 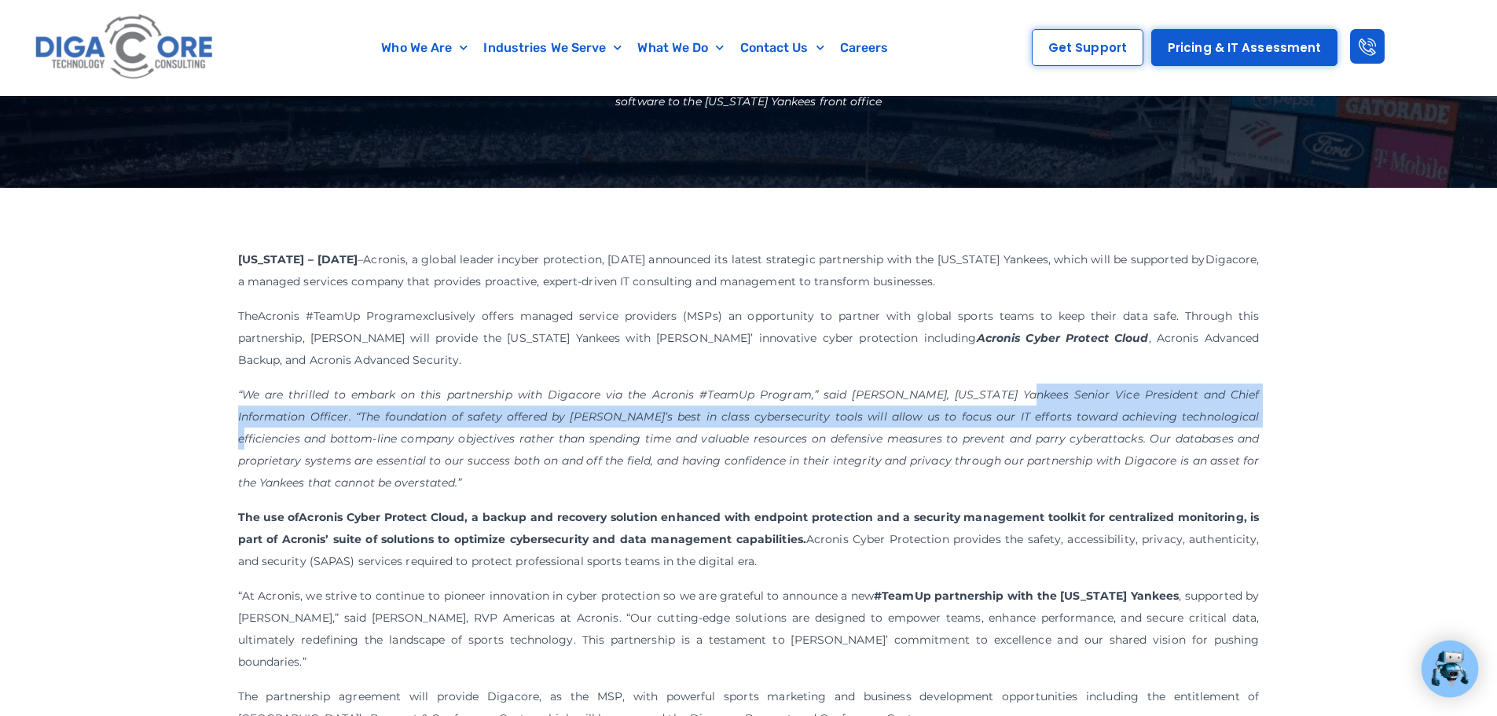 What do you see at coordinates (749, 539) in the screenshot?
I see `span: Acronis Cyber Protection provides the safety, accessibility, privacy, authenticity, and security ...` at bounding box center [749, 539].